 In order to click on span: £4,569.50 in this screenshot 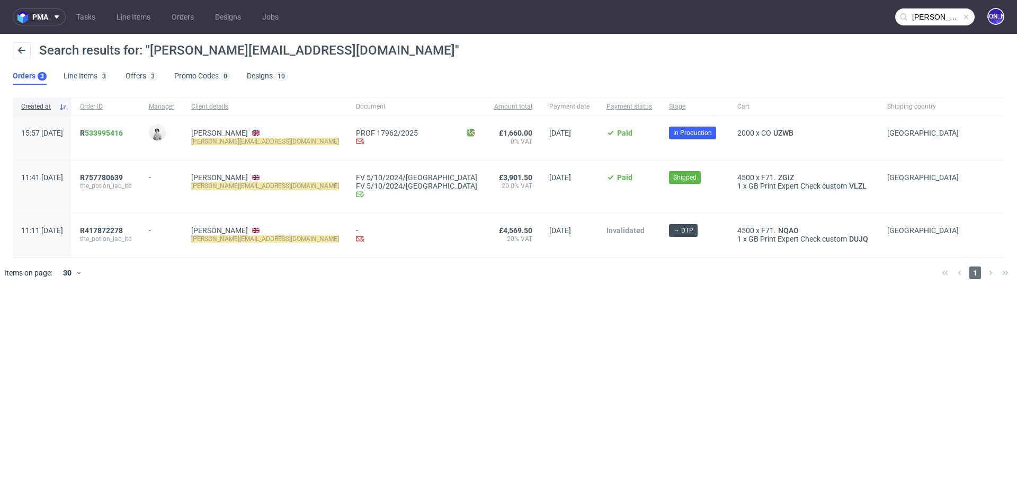, I will do `click(515, 230)`.